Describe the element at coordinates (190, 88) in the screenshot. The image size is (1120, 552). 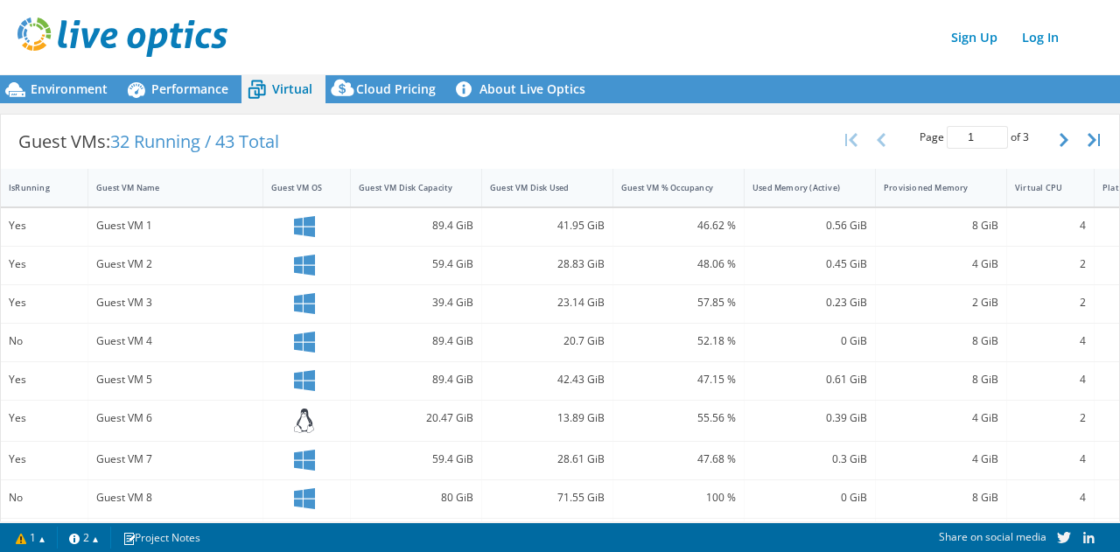
I see `span: Performance` at that location.